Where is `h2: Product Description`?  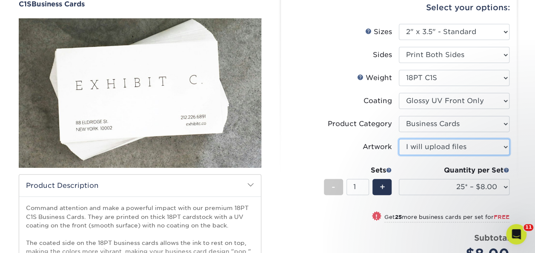 h2: Product Description is located at coordinates (140, 185).